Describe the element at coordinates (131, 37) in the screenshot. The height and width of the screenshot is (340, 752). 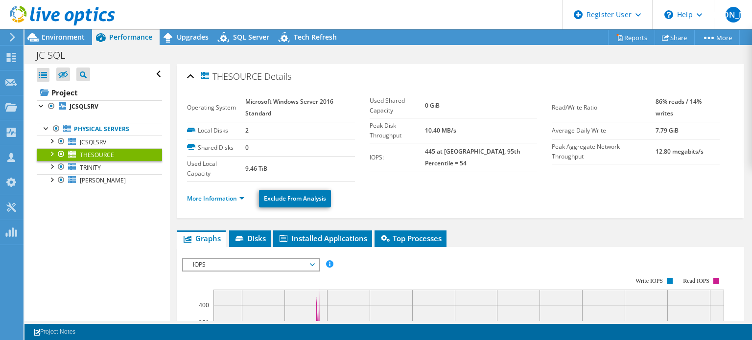
I see `span: Performance` at that location.